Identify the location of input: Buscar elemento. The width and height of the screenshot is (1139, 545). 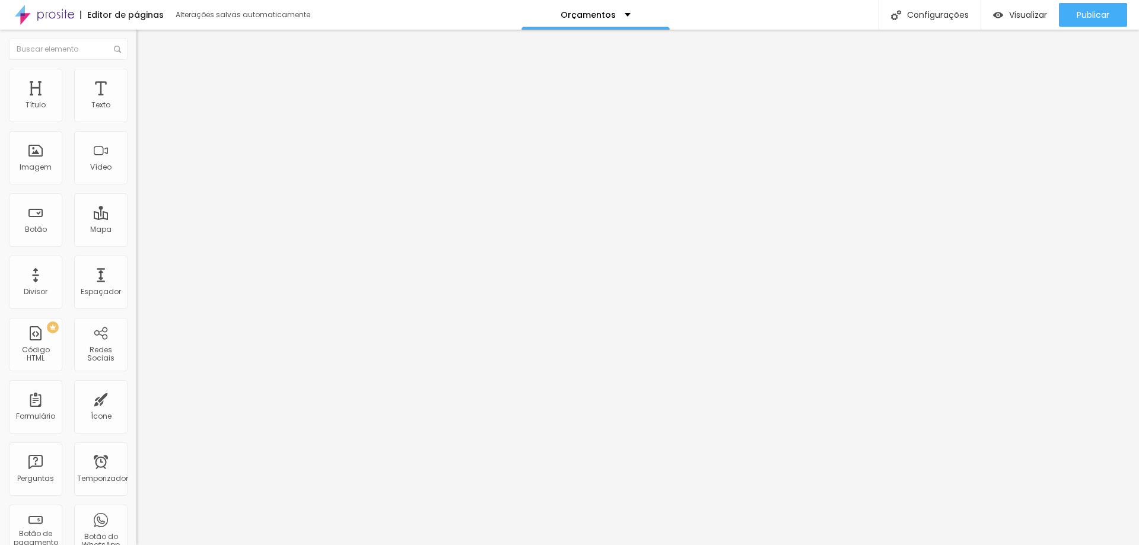
(68, 49).